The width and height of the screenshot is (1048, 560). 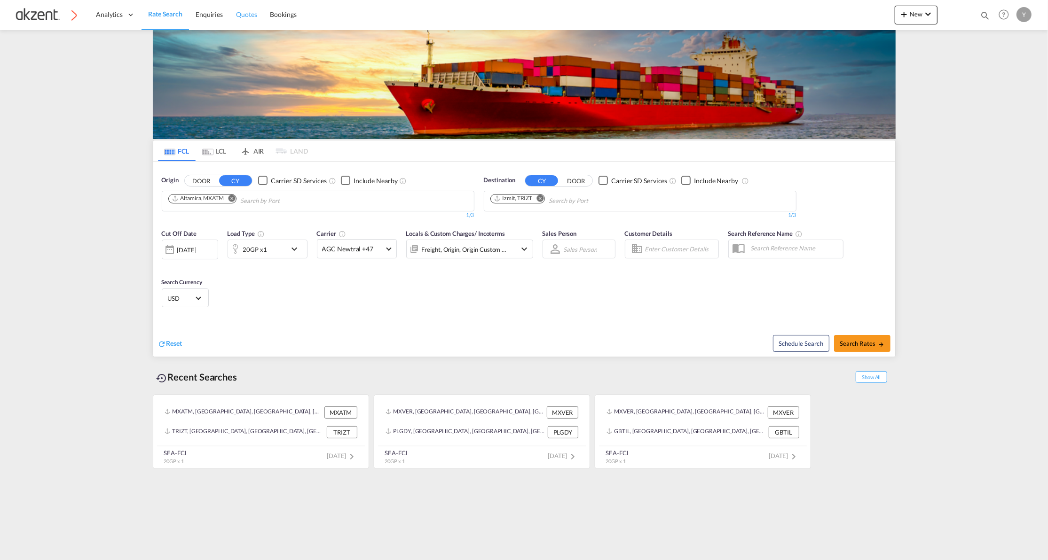 What do you see at coordinates (881, 345) in the screenshot?
I see `md-icon: icon-arrow-right` at bounding box center [881, 345].